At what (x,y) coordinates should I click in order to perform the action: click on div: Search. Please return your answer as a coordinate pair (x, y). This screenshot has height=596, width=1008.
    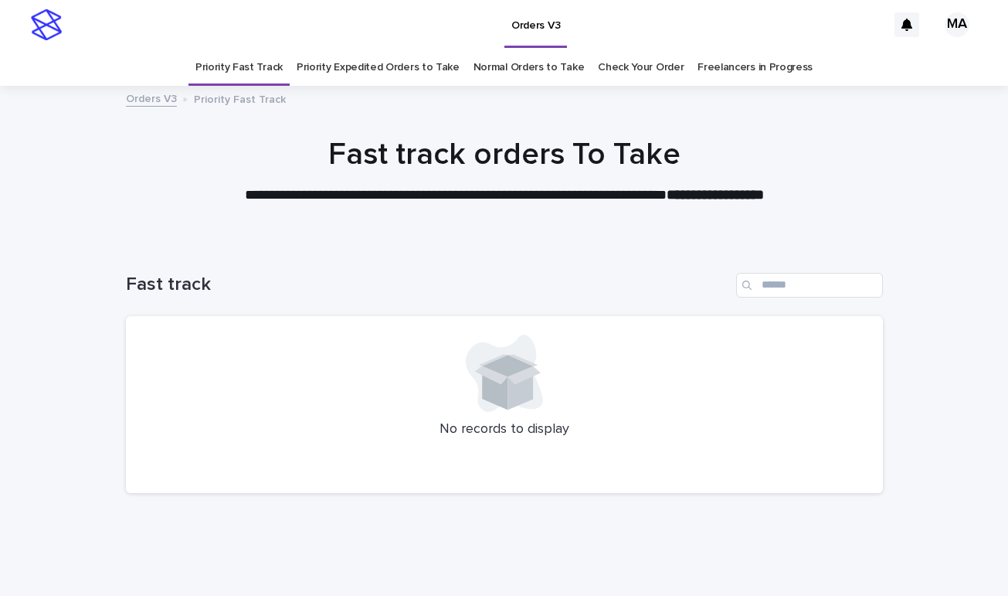
    Looking at the image, I should click on (810, 285).